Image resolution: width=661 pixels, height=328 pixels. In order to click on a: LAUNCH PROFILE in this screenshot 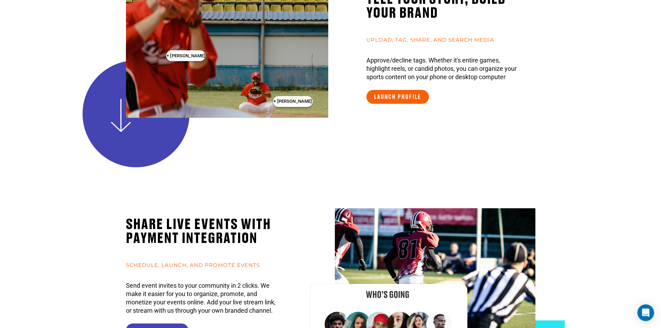, I will do `click(398, 97)`.